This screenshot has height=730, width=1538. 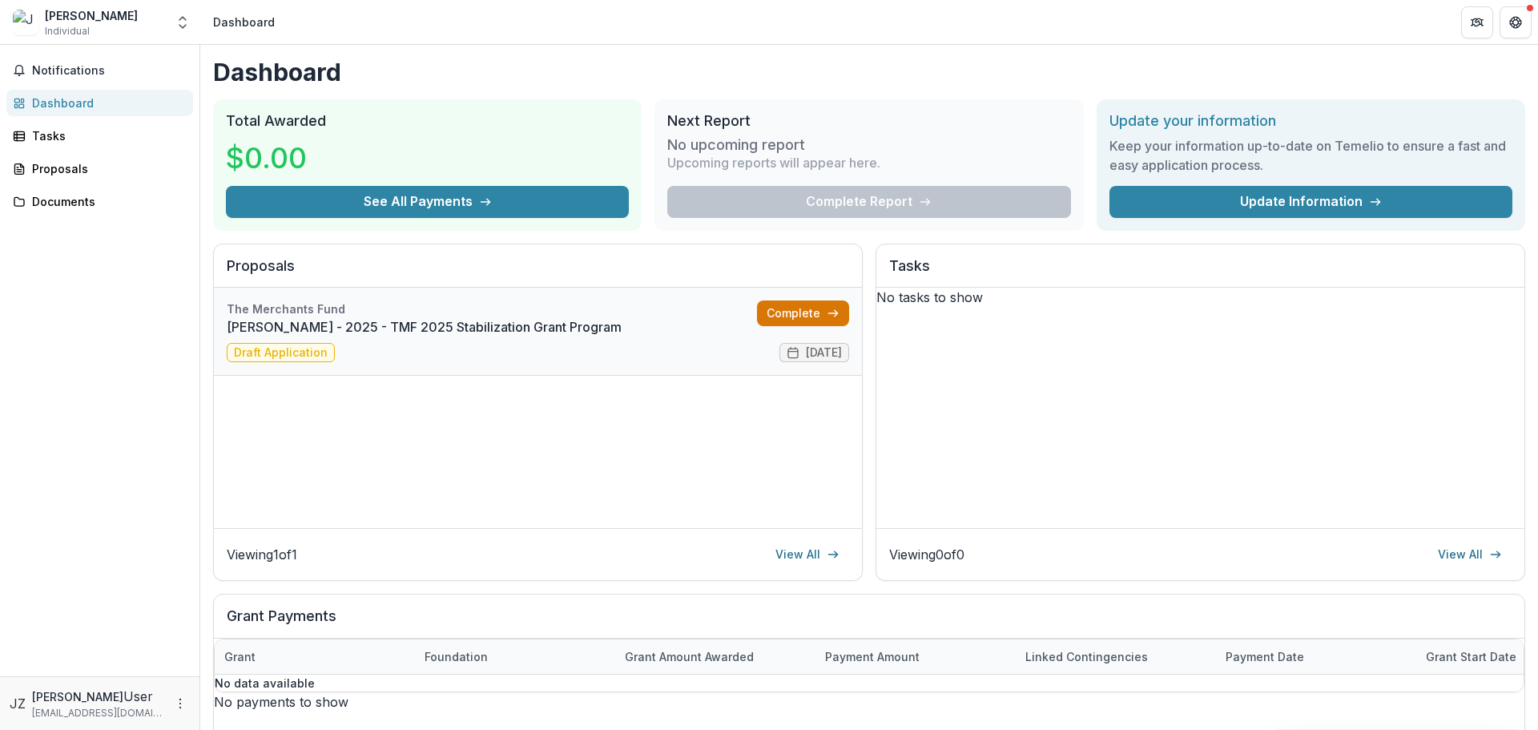 What do you see at coordinates (1311, 121) in the screenshot?
I see `h2: Update your information` at bounding box center [1311, 121].